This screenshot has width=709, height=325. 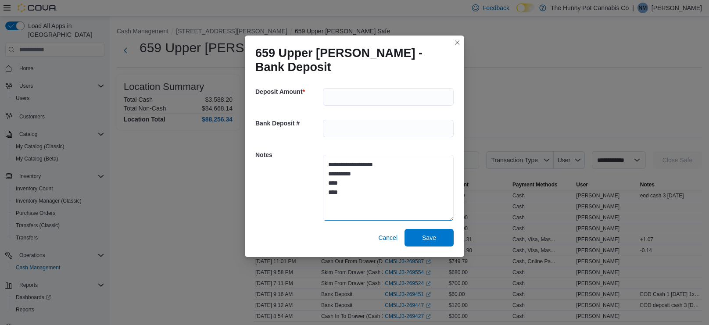 I want to click on span: Cancel, so click(x=388, y=238).